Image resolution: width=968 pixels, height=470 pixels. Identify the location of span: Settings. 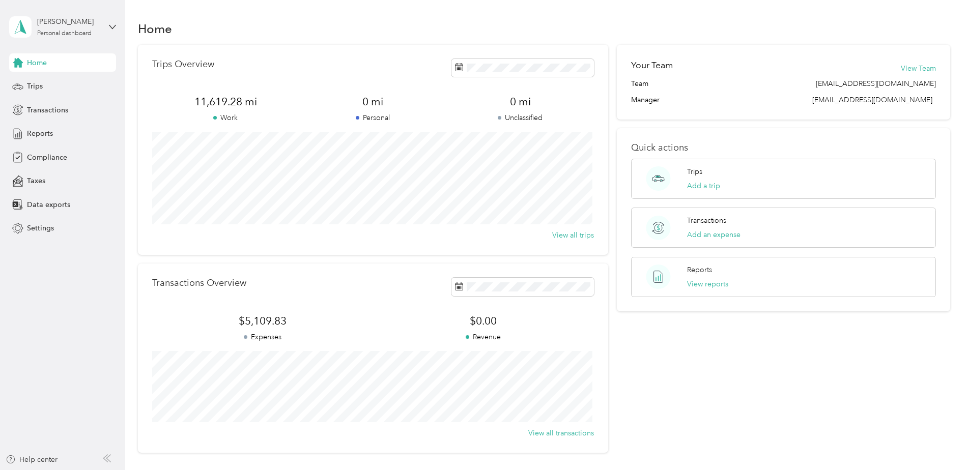
(40, 228).